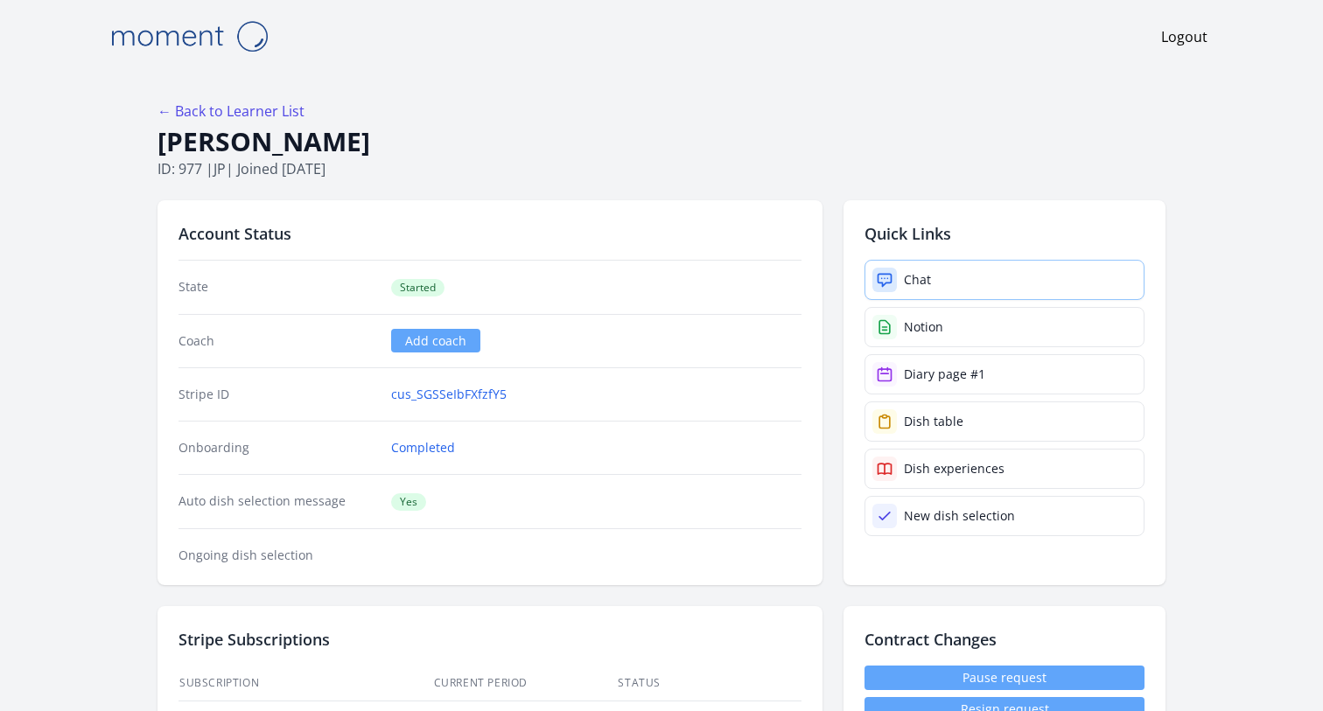  Describe the element at coordinates (933, 422) in the screenshot. I see `div: Dish table` at that location.